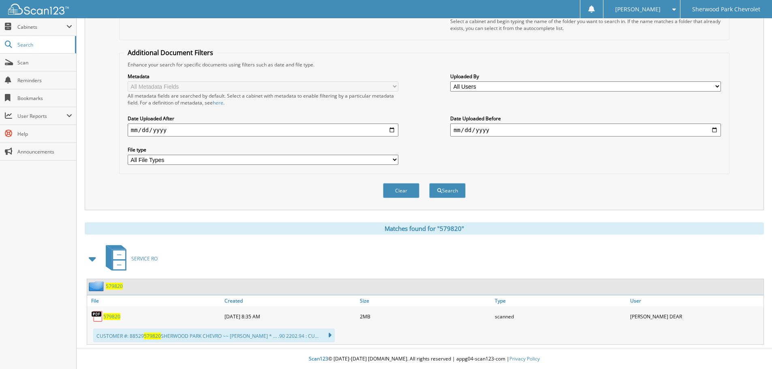  What do you see at coordinates (263, 150) in the screenshot?
I see `label: File type` at bounding box center [263, 150].